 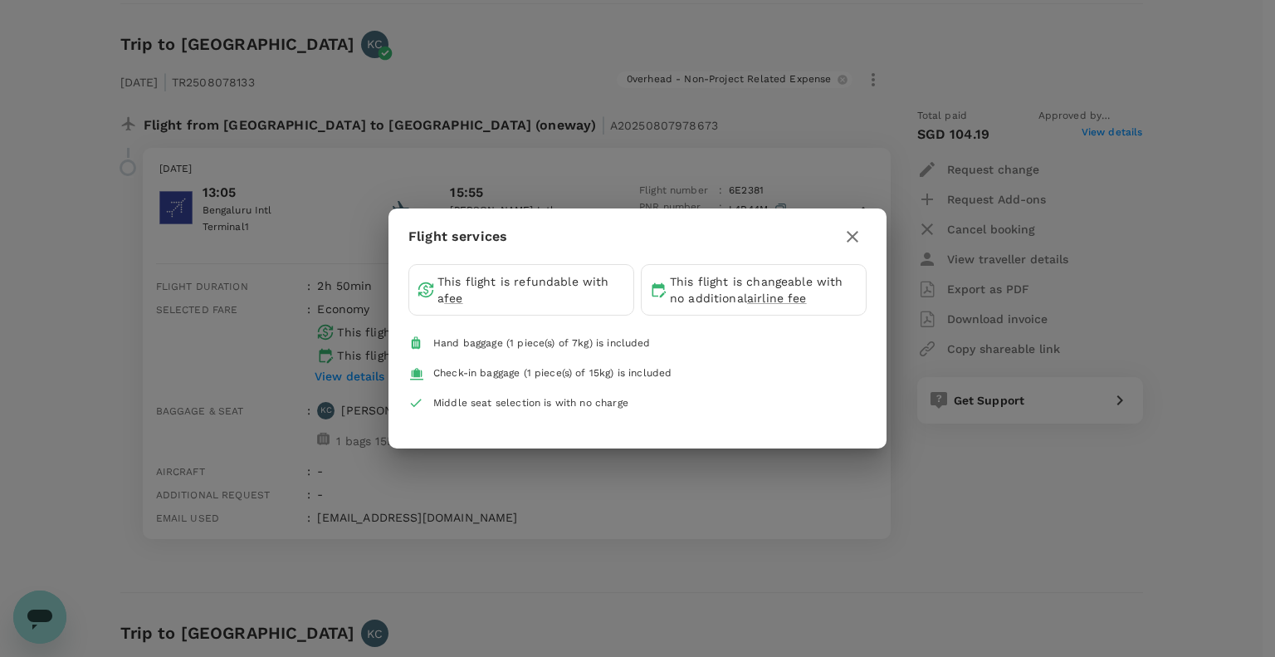 I want to click on div: Hand baggage (1 piece(s) of 7kg) is included, so click(x=542, y=344).